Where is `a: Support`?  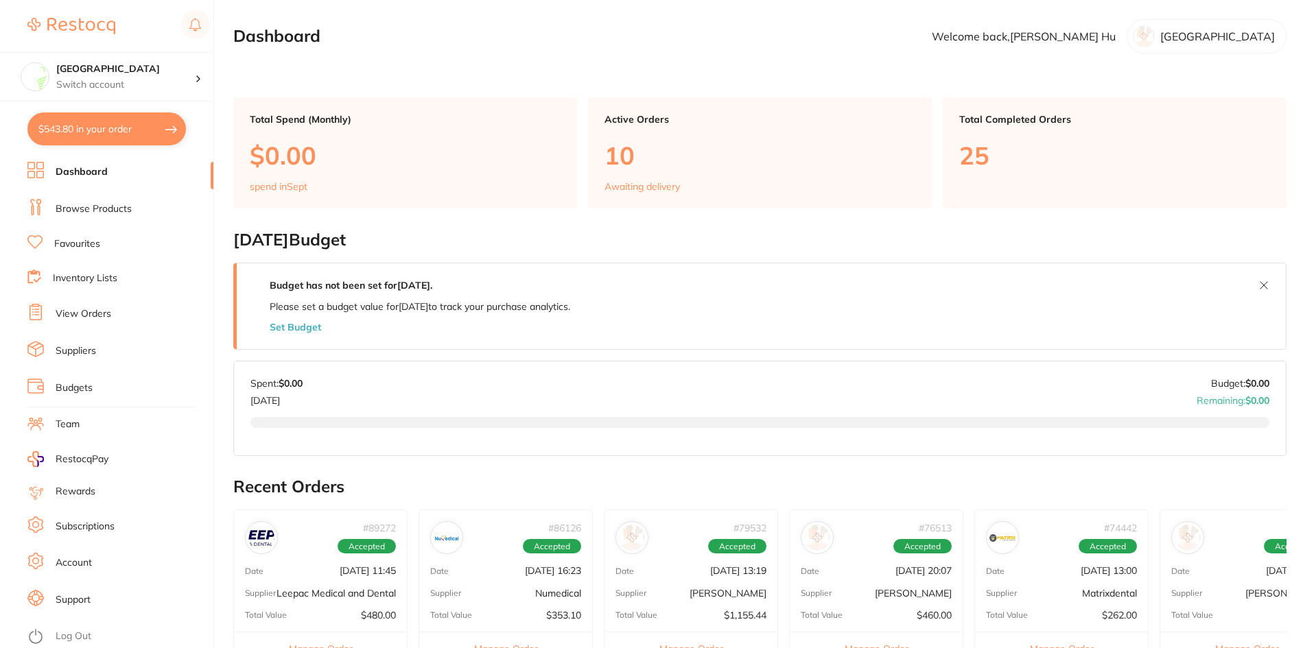
a: Support is located at coordinates (73, 600).